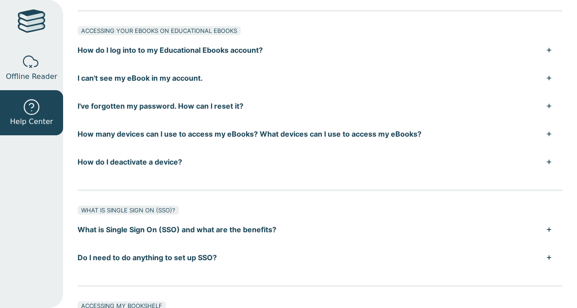 Image resolution: width=577 pixels, height=308 pixels. What do you see at coordinates (320, 50) in the screenshot?
I see `button: How do I log into to my Educational Ebooks account?` at bounding box center [320, 50].